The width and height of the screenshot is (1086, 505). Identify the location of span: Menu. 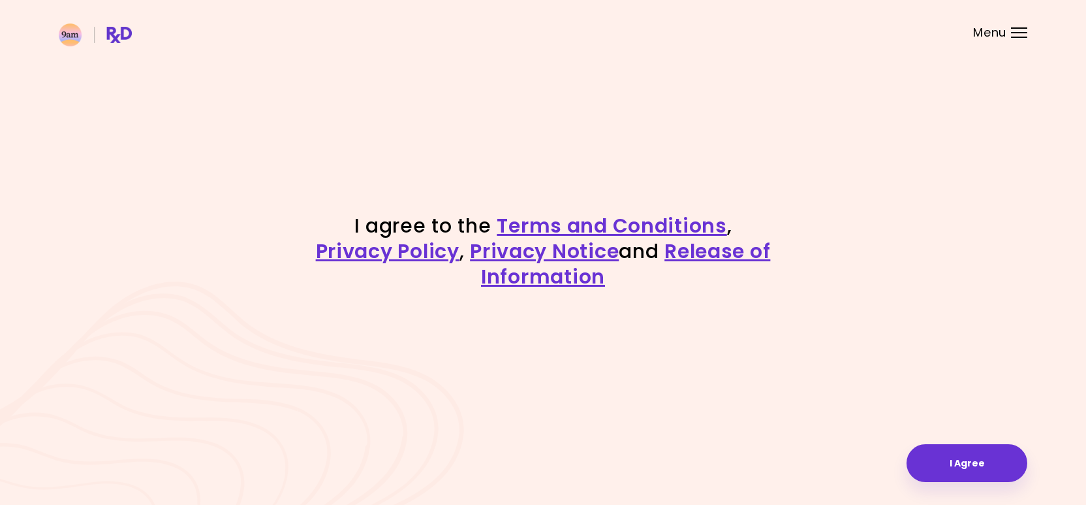
(990, 33).